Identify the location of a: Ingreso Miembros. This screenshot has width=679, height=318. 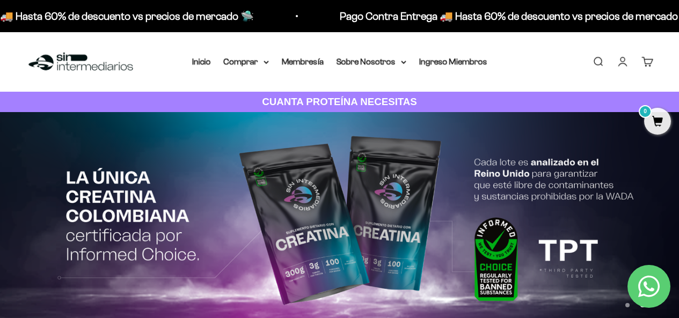
(453, 61).